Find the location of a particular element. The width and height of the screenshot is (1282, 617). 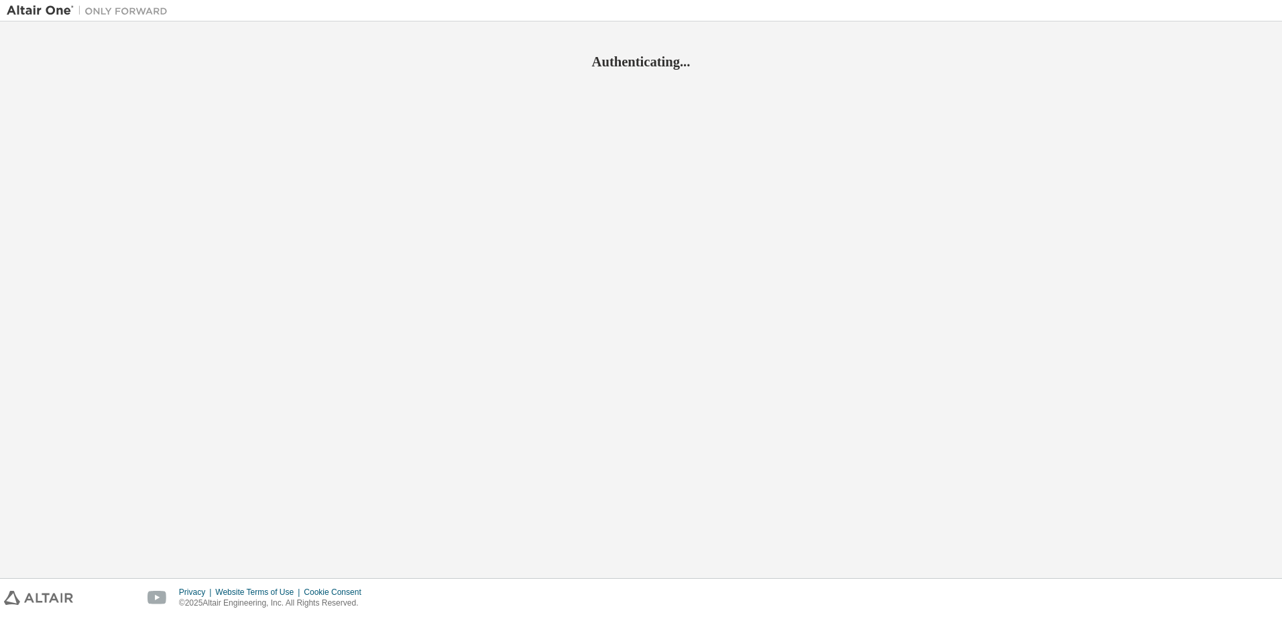

h2: Authenticating... is located at coordinates (641, 62).